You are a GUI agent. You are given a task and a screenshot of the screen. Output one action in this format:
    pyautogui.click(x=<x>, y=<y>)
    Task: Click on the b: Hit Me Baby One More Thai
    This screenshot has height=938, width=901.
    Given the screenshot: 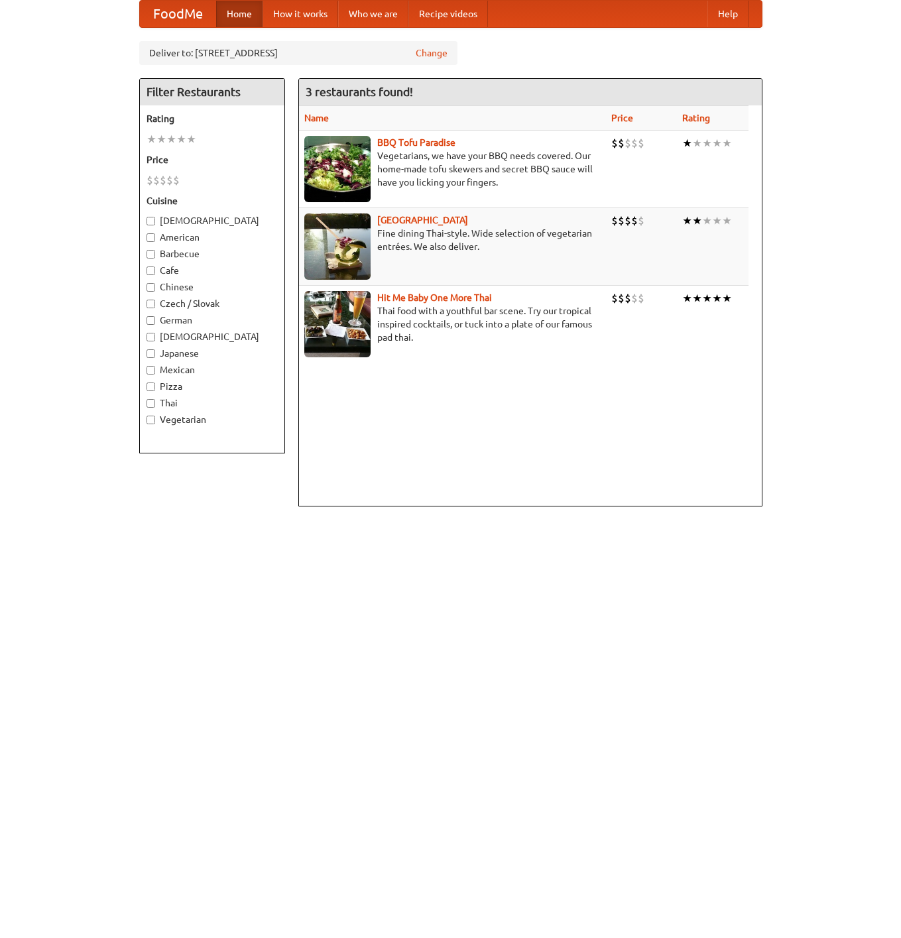 What is the action you would take?
    pyautogui.click(x=434, y=298)
    